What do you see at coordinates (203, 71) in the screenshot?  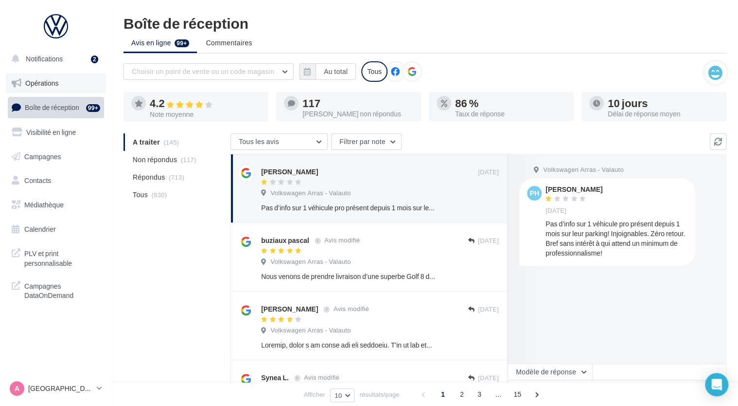 I see `span: Choisir un point de vente ou un code magasin` at bounding box center [203, 71].